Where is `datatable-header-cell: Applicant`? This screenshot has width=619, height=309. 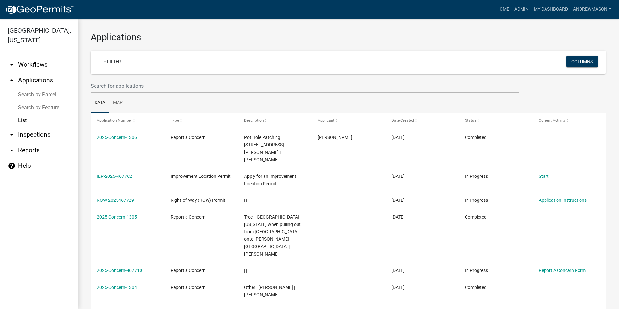
datatable-header-cell: Applicant is located at coordinates (348, 121).